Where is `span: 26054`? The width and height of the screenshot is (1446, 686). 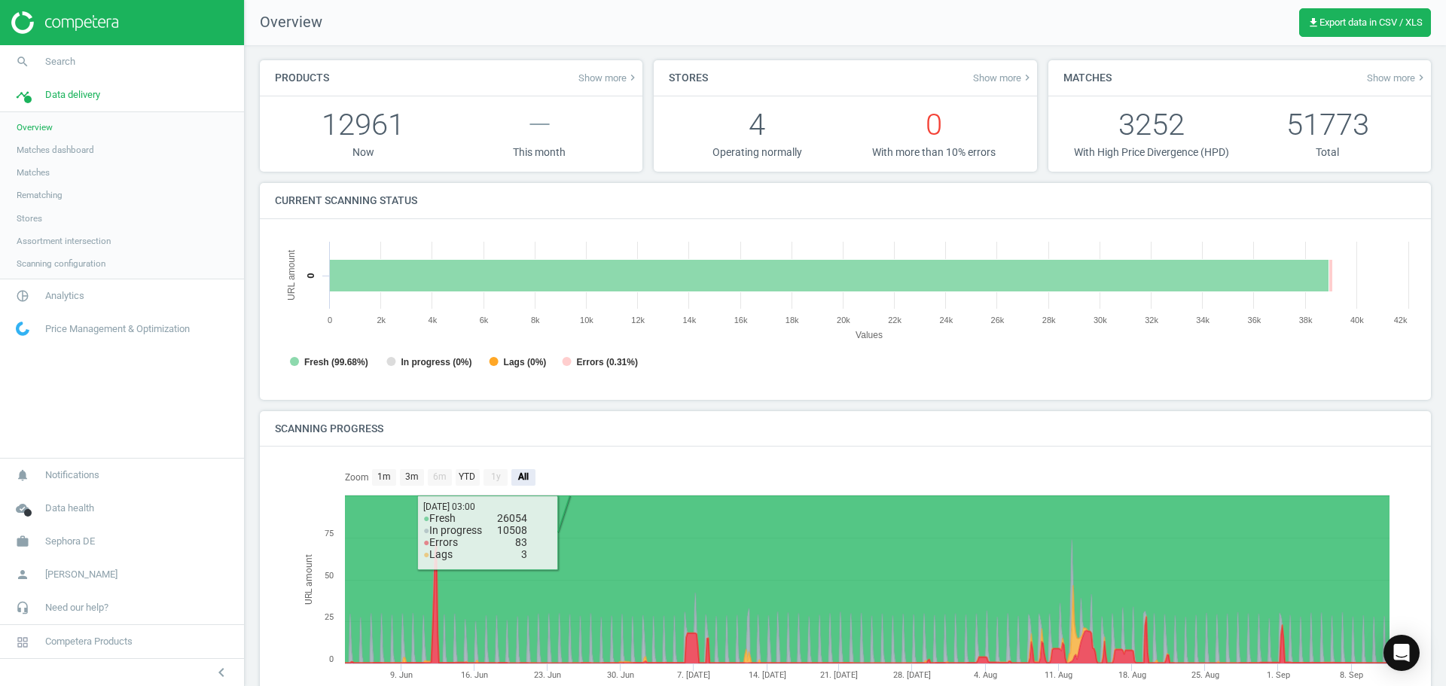
span: 26054 is located at coordinates (512, 518).